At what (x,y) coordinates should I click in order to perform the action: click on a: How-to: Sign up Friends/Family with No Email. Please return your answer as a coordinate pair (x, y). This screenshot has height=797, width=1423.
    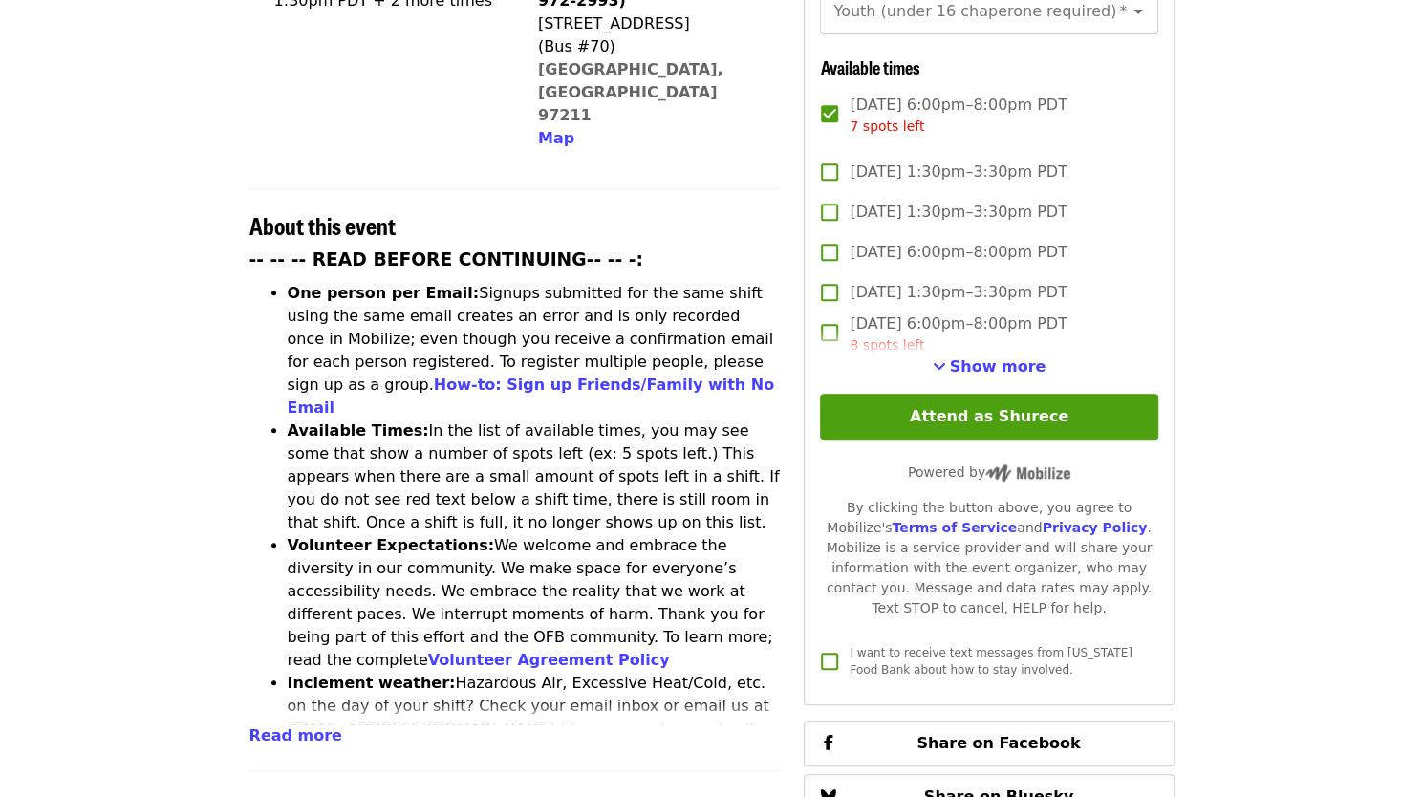
    Looking at the image, I should click on (531, 396).